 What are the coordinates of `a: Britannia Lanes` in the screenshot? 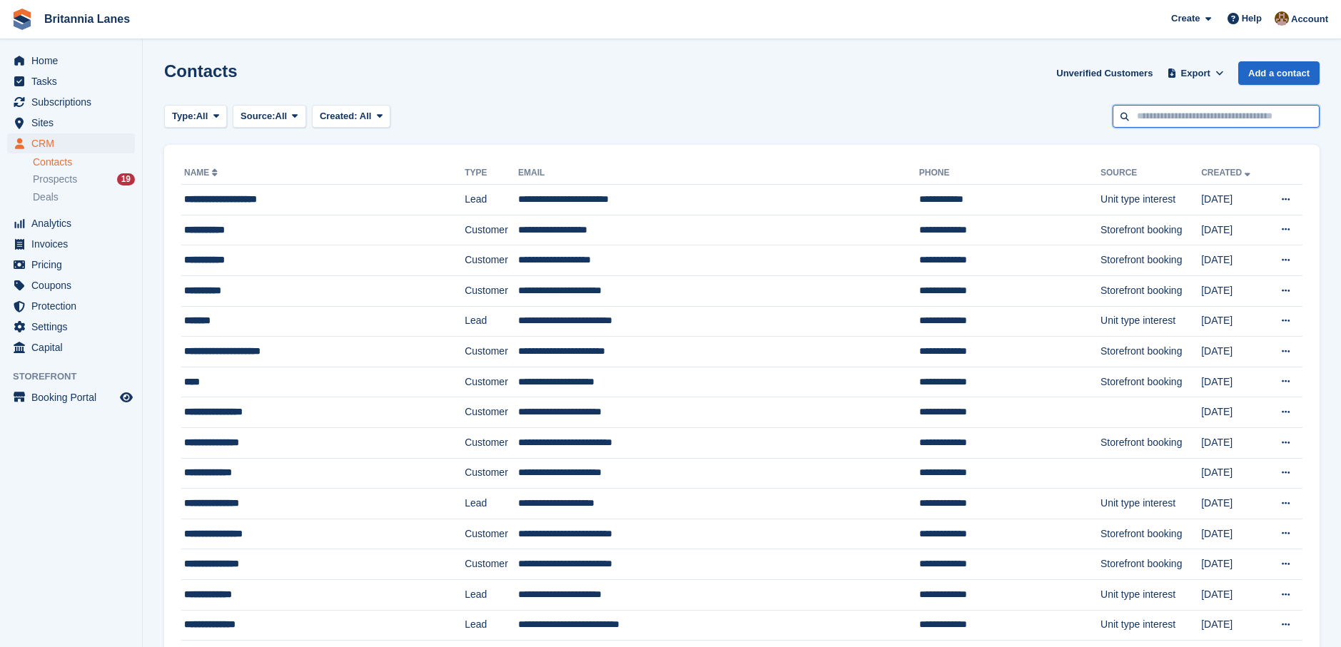 It's located at (87, 19).